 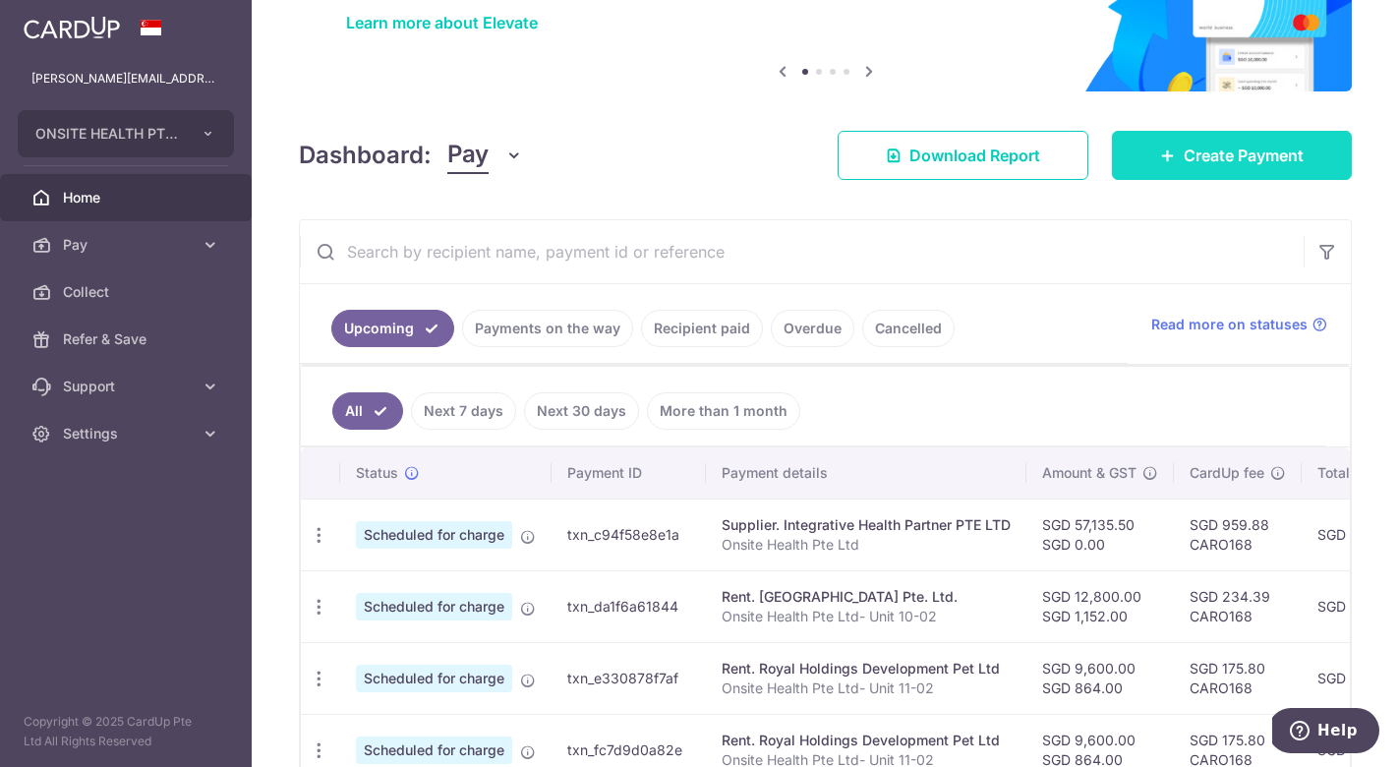 What do you see at coordinates (128, 386) in the screenshot?
I see `span: Support` at bounding box center [128, 386].